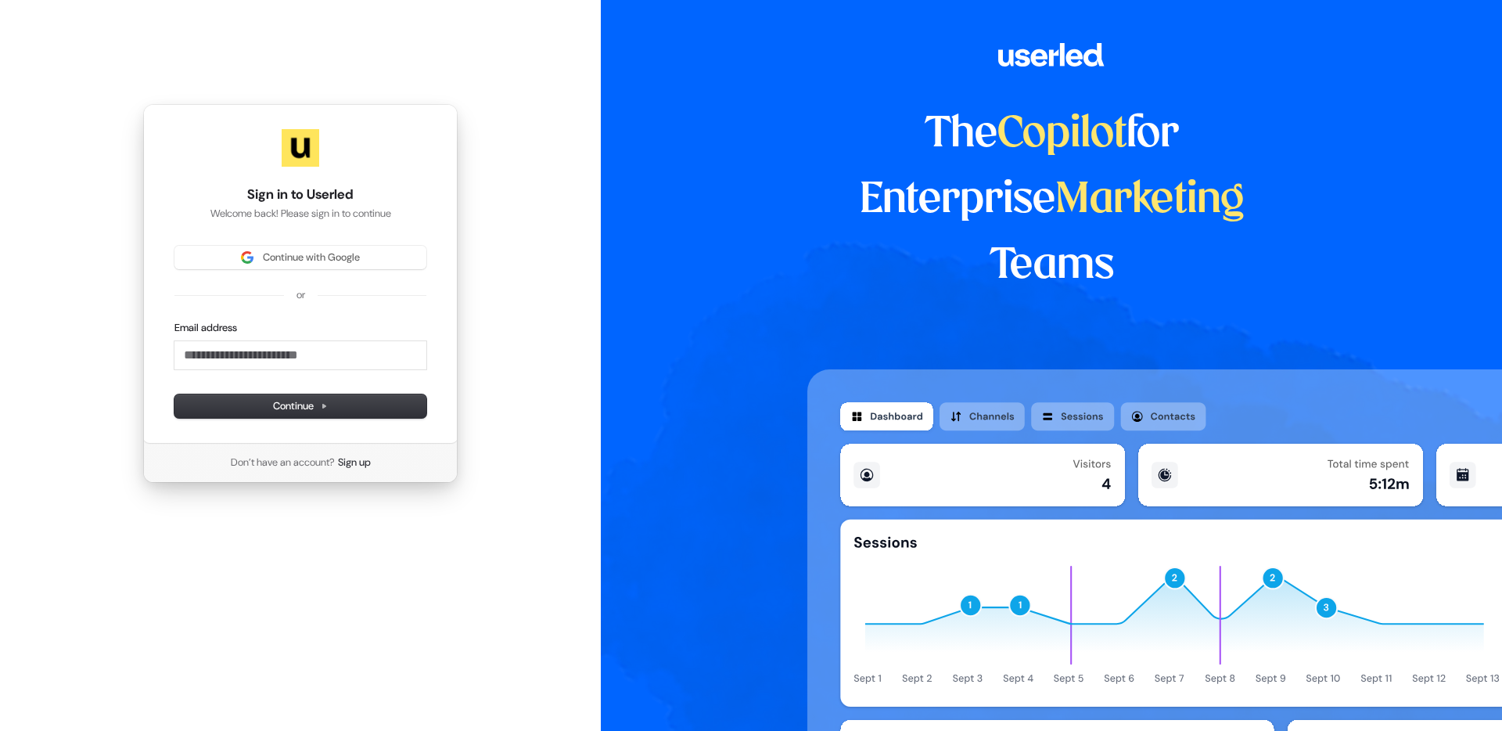 Image resolution: width=1502 pixels, height=731 pixels. I want to click on label: Email address, so click(206, 328).